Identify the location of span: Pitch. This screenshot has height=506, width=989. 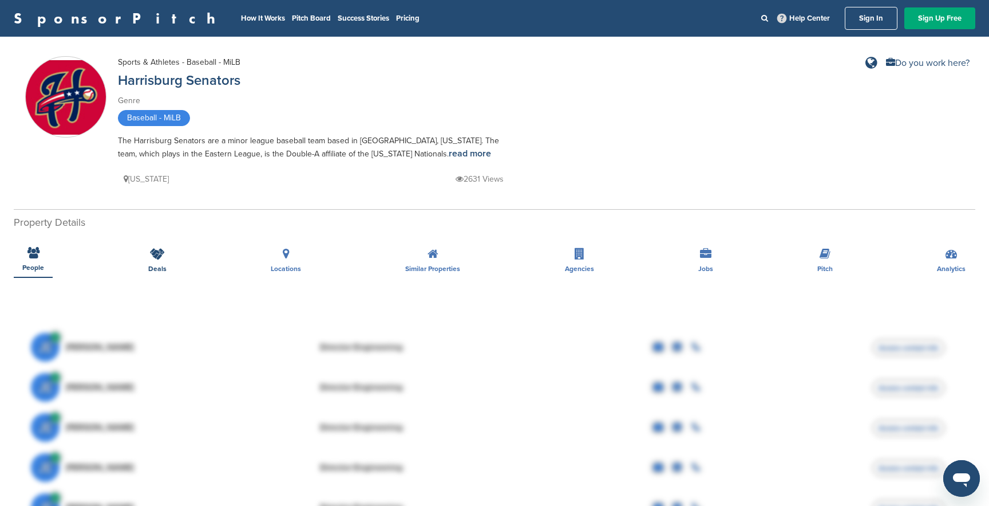
(825, 269).